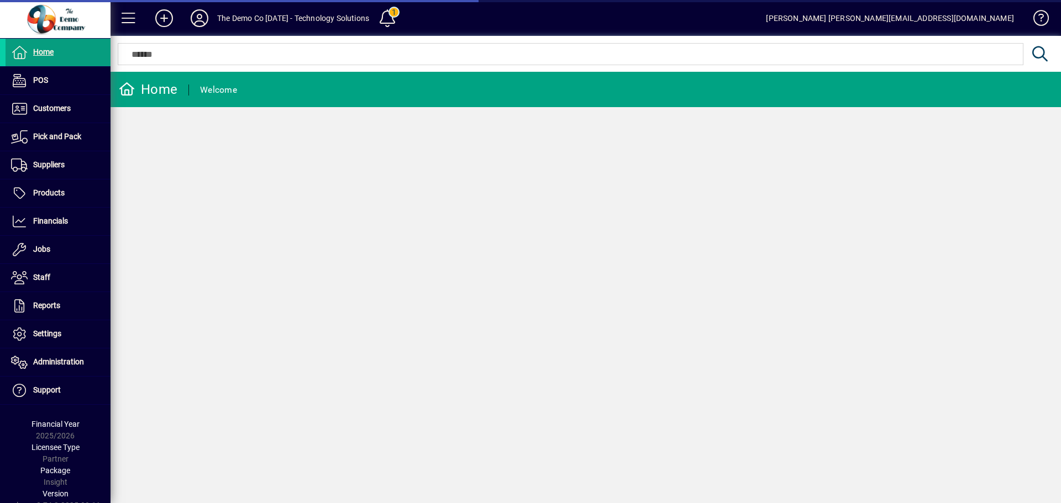 Image resolution: width=1061 pixels, height=503 pixels. What do you see at coordinates (49, 165) in the screenshot?
I see `span: Suppliers` at bounding box center [49, 165].